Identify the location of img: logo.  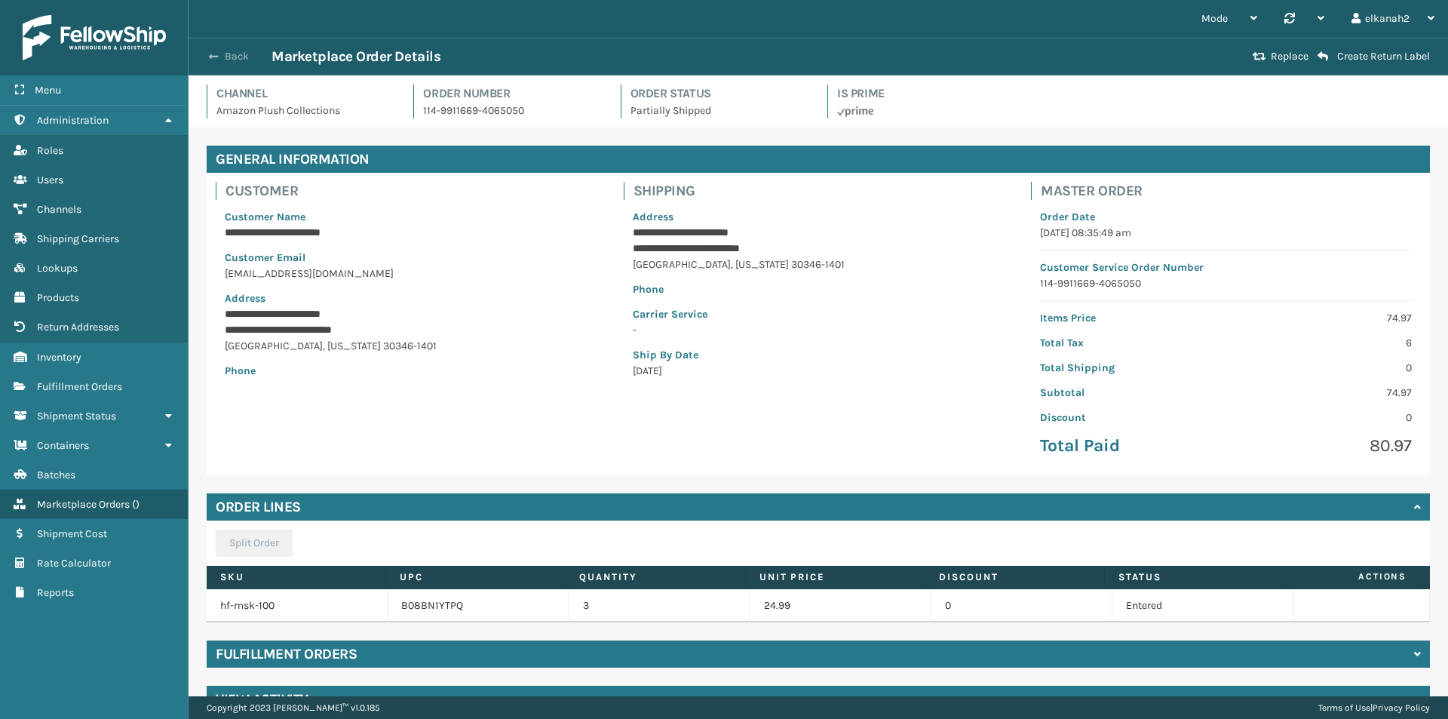
(94, 38).